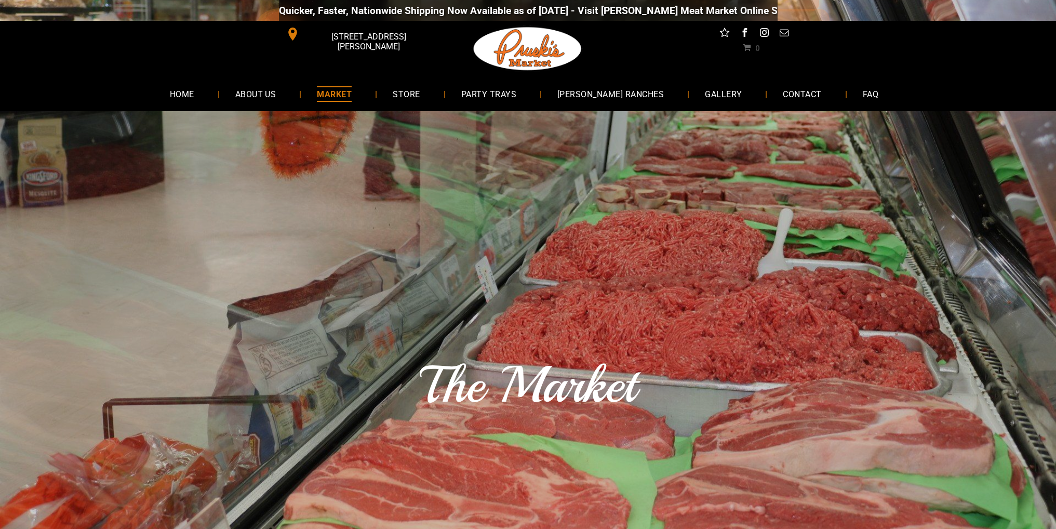 This screenshot has height=529, width=1056. What do you see at coordinates (724, 34) in the screenshot?
I see `a: Social network` at bounding box center [724, 34].